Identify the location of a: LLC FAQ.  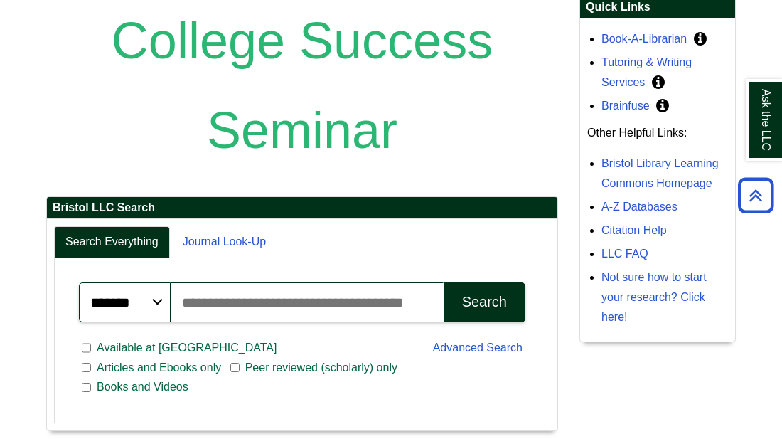
(625, 253).